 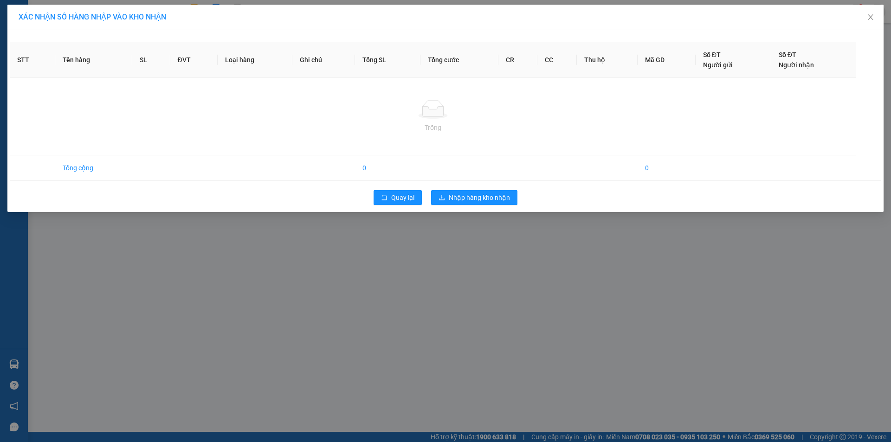 I want to click on th: Tên hàng, so click(x=94, y=60).